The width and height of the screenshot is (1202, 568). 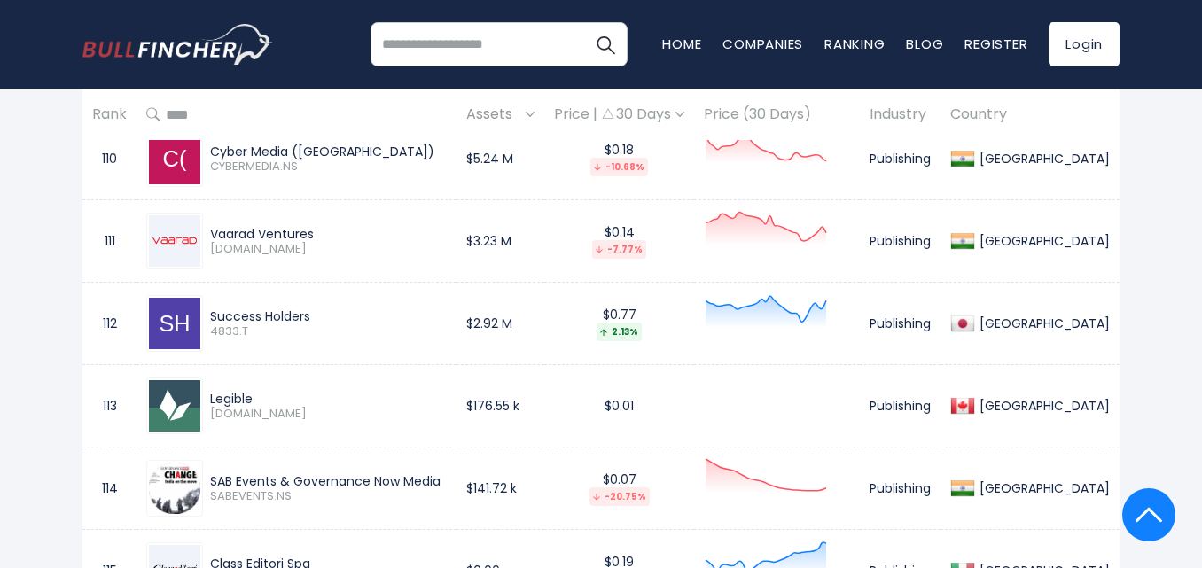 What do you see at coordinates (500, 159) in the screenshot?
I see `td: $5.24 M` at bounding box center [500, 159].